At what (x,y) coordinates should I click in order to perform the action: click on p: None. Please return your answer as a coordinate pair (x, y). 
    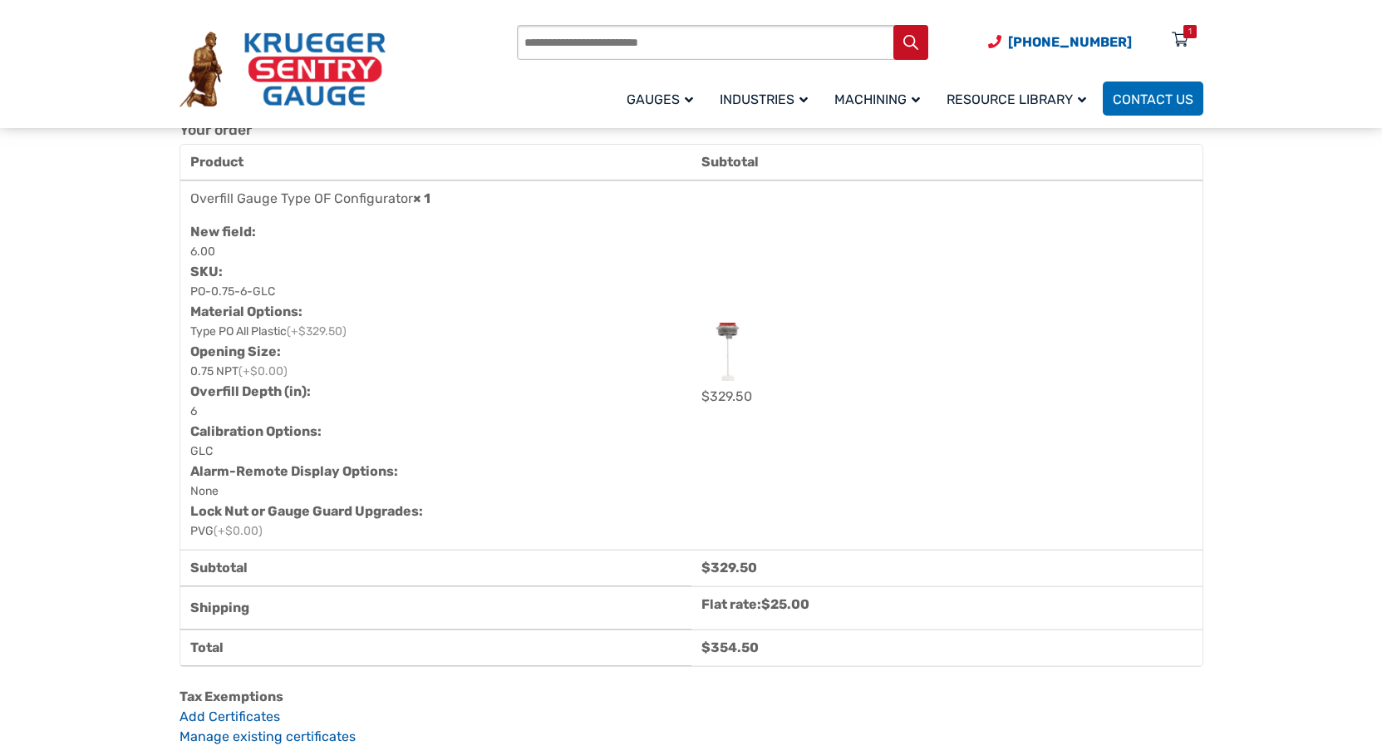
    Looking at the image, I should click on (204, 491).